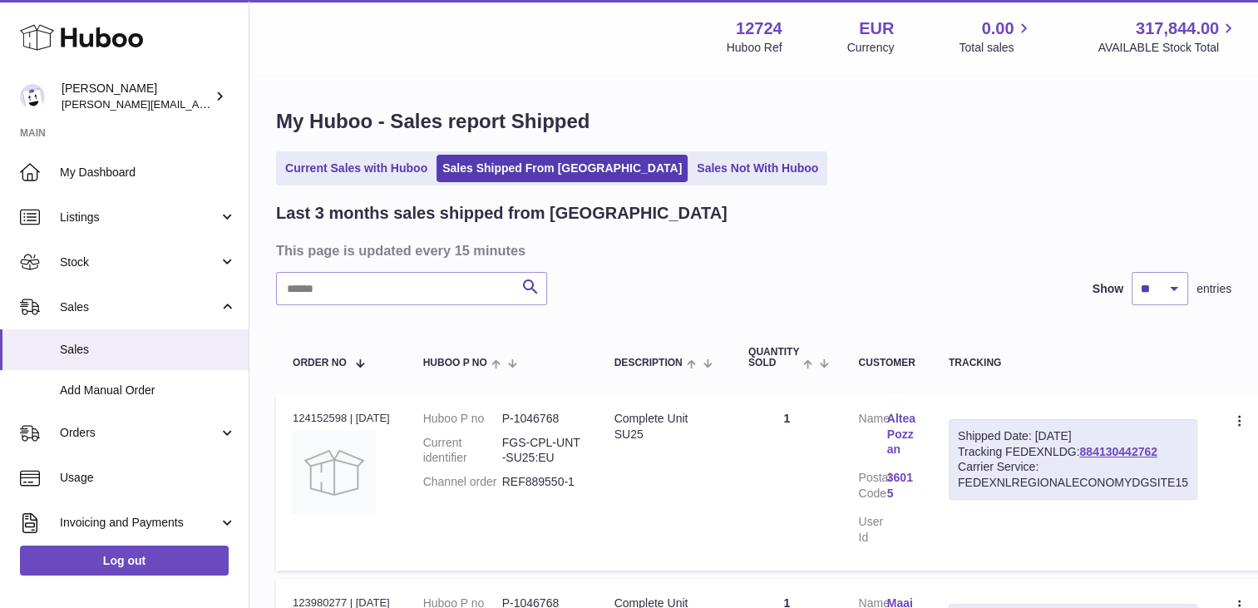  What do you see at coordinates (995, 47) in the screenshot?
I see `span: Total sales` at bounding box center [995, 47].